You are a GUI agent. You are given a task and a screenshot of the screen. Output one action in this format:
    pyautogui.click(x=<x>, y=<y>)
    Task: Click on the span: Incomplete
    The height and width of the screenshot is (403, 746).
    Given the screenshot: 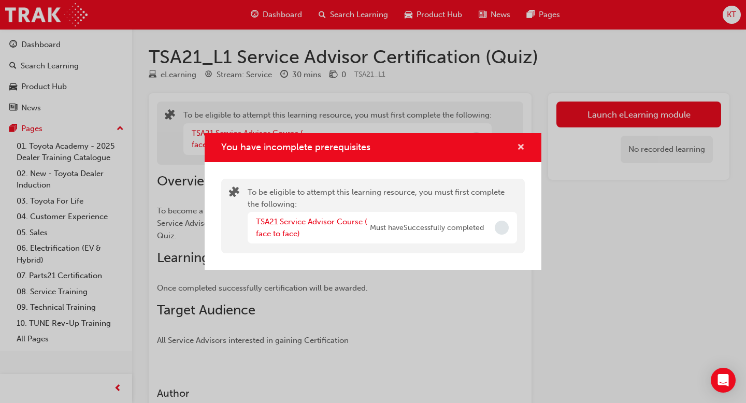 What is the action you would take?
    pyautogui.click(x=502, y=228)
    